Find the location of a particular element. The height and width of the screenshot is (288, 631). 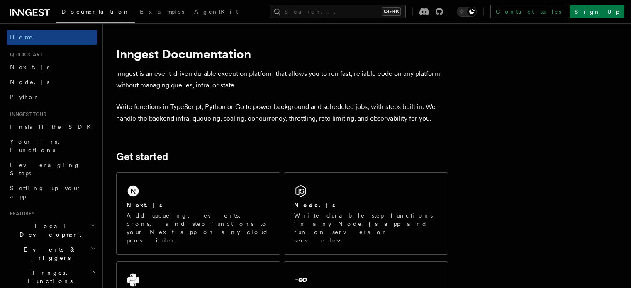

p: Write functions in TypeScript, Python or Go to power background and scheduled jobs, with steps bu... is located at coordinates (282, 113).